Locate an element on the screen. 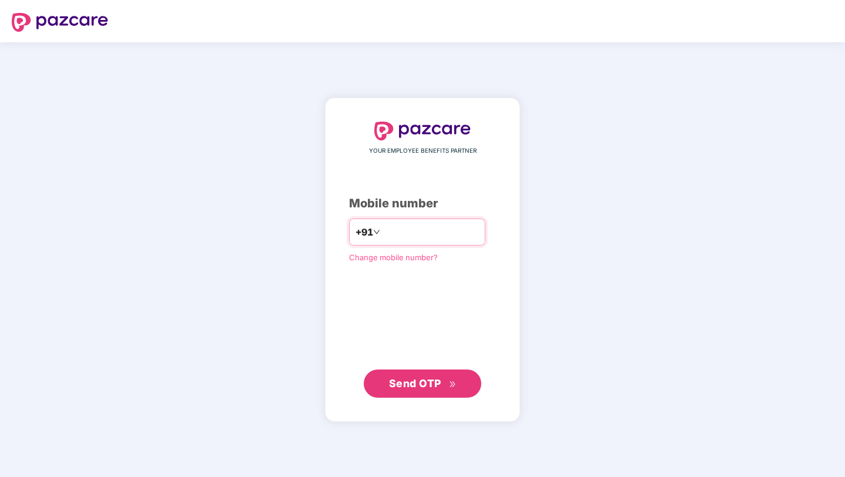  span: Change mobile number? is located at coordinates (393, 258).